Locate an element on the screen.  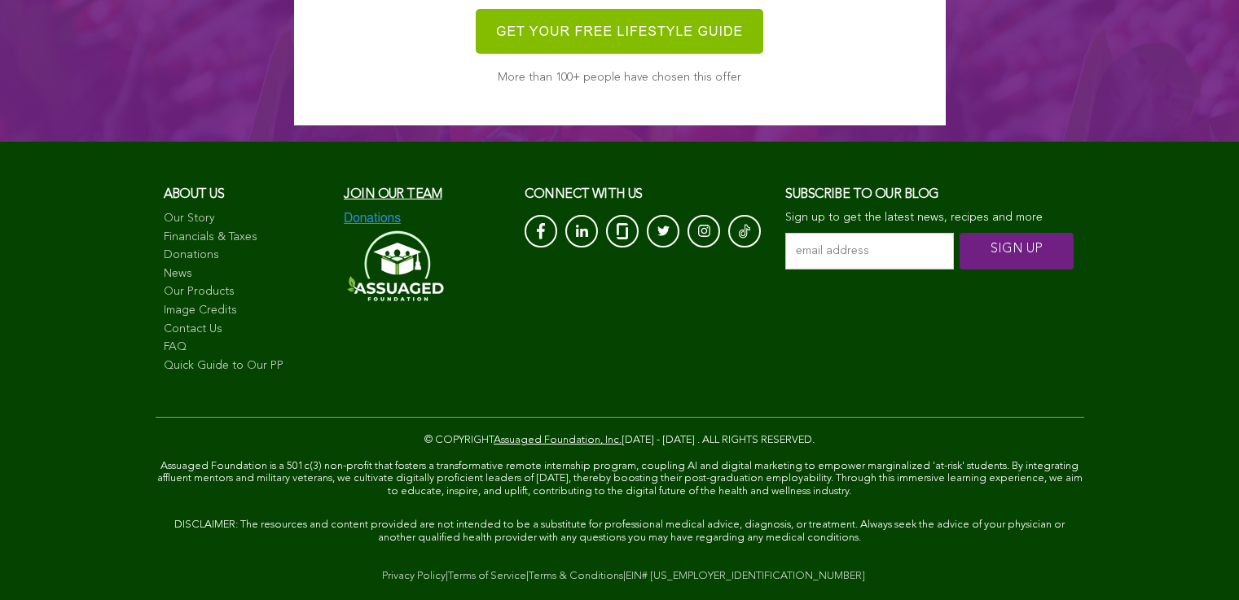
span: About us is located at coordinates (194, 195).